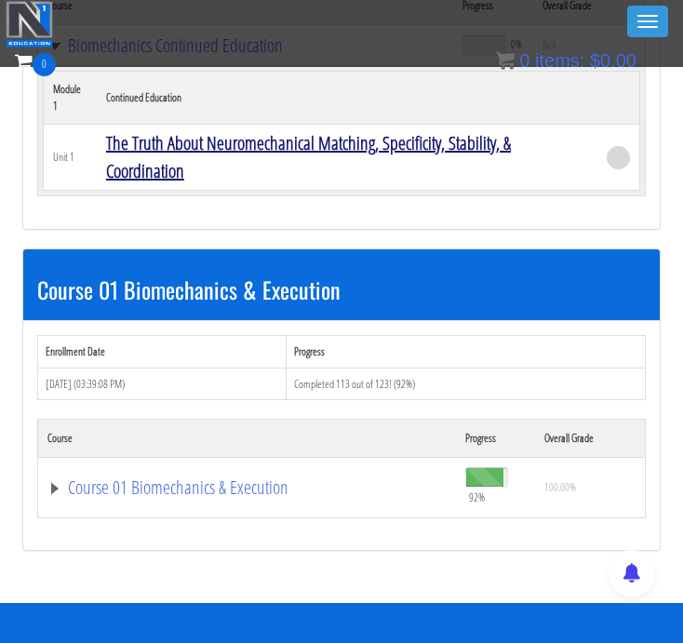  What do you see at coordinates (29, 24) in the screenshot?
I see `img: n1-education` at bounding box center [29, 24].